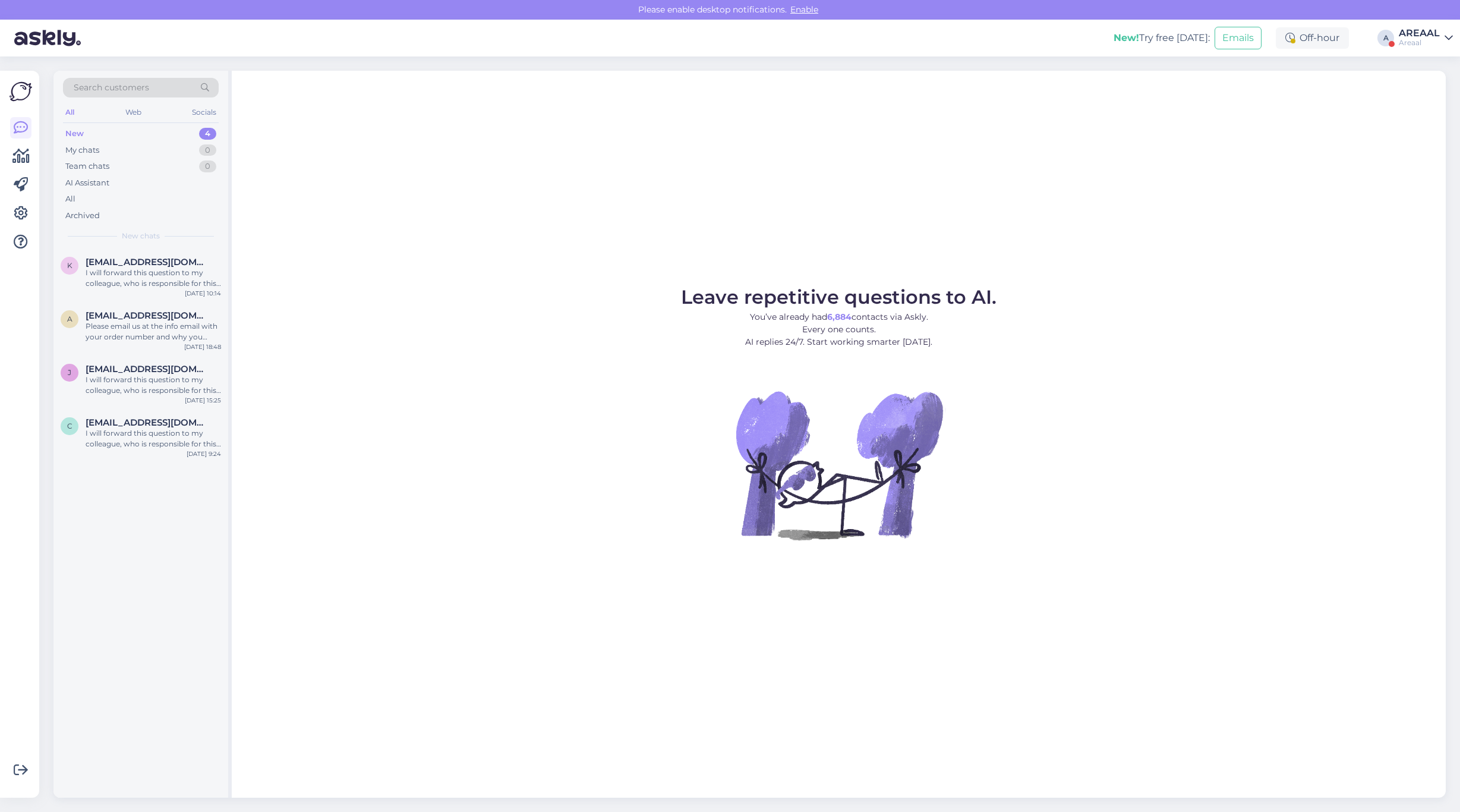  Describe the element at coordinates (204, 112) in the screenshot. I see `div: Socials` at that location.